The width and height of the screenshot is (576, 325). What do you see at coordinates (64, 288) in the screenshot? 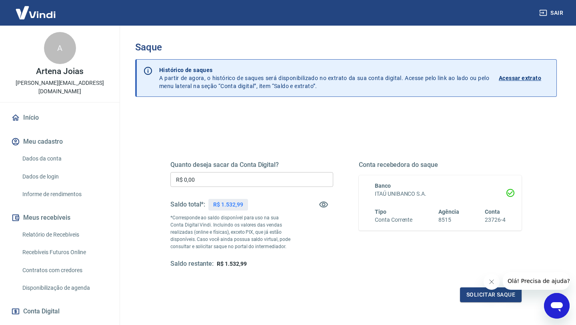
I see `a: Disponibilização de agenda` at bounding box center [64, 288].